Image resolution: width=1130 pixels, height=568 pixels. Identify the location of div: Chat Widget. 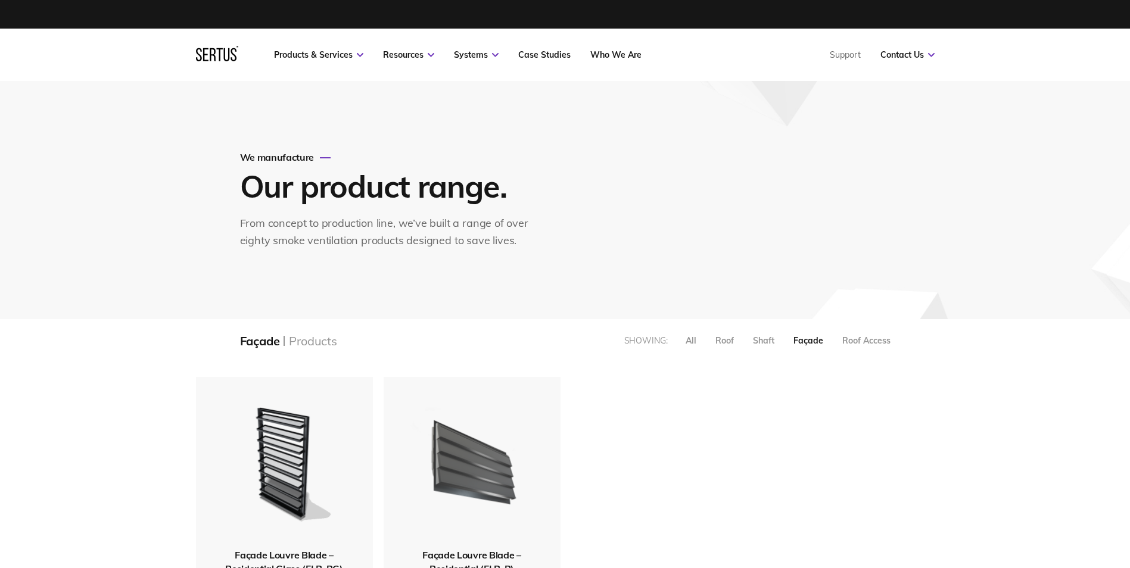
(1022, 499).